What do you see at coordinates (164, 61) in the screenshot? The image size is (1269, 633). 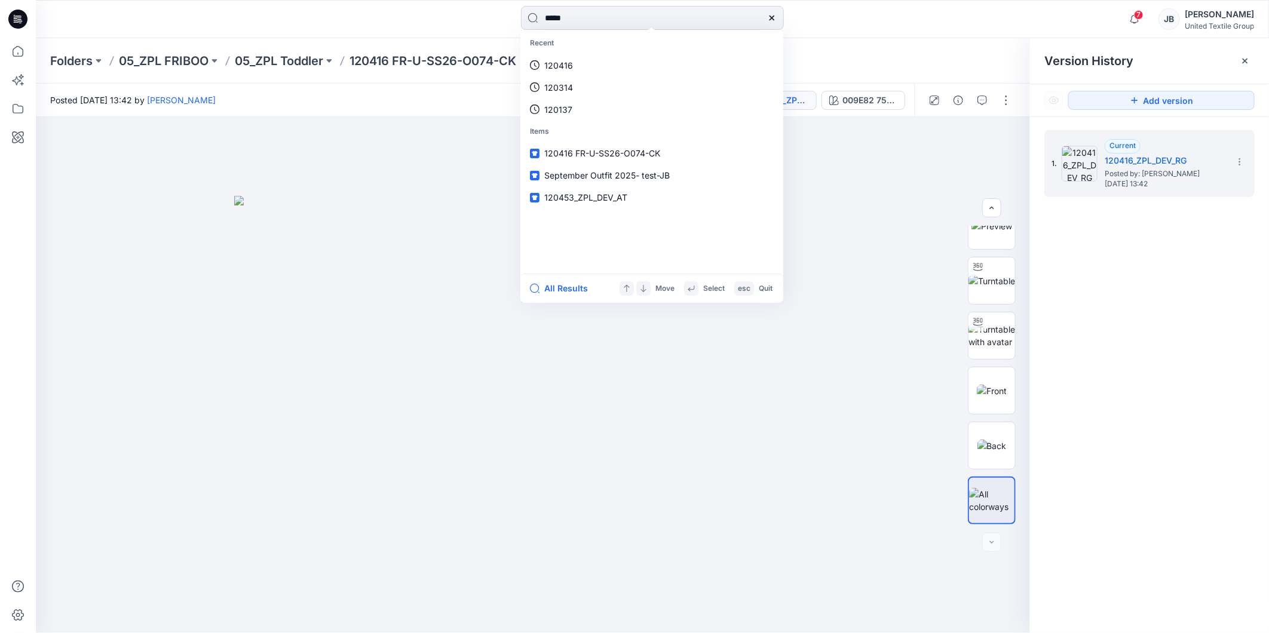 I see `a: 05_ZPL FRIBOO` at bounding box center [164, 61].